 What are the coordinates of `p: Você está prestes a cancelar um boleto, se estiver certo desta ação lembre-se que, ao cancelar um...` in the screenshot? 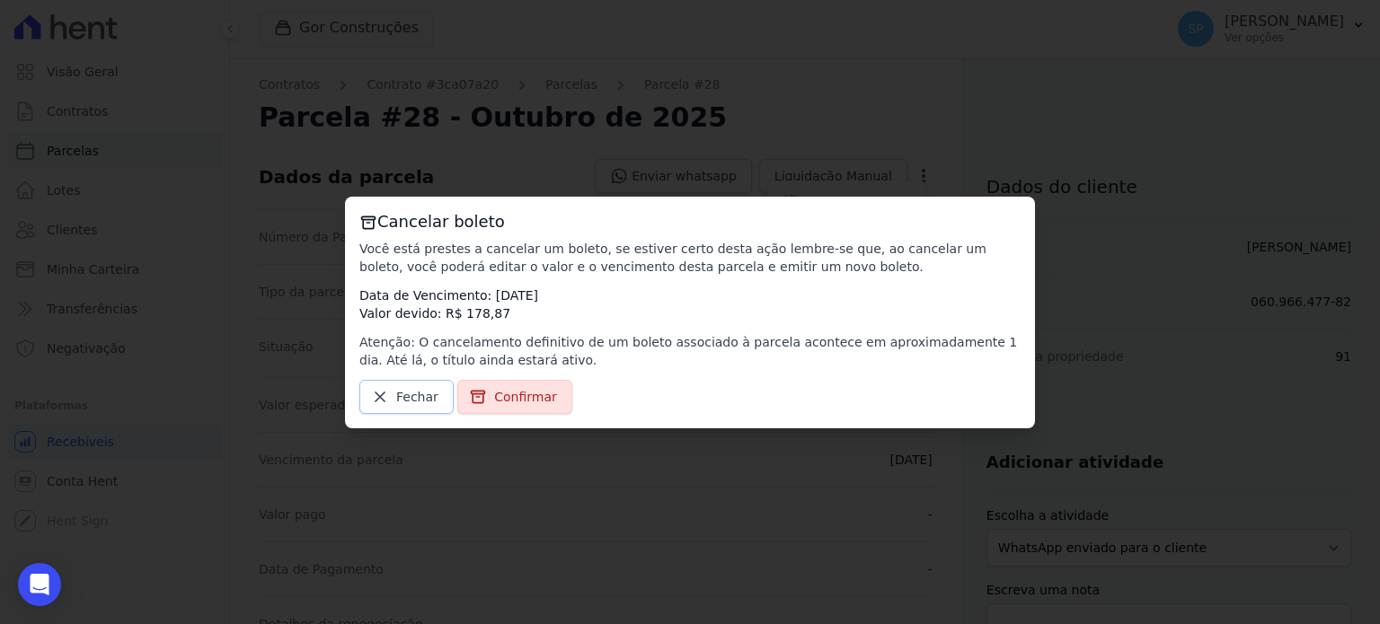 It's located at (690, 258).